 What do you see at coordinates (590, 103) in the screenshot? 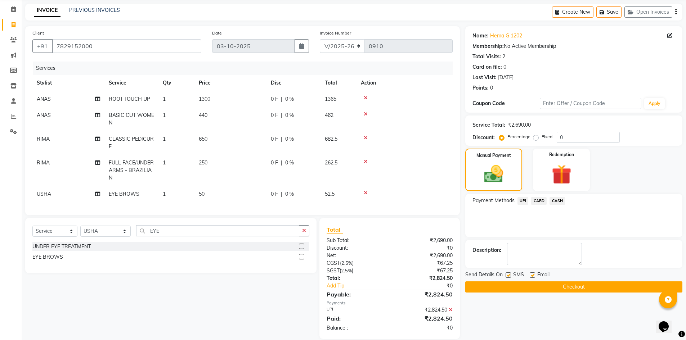
I see `input: Enter Offer / Coupon Code` at bounding box center [590, 103].